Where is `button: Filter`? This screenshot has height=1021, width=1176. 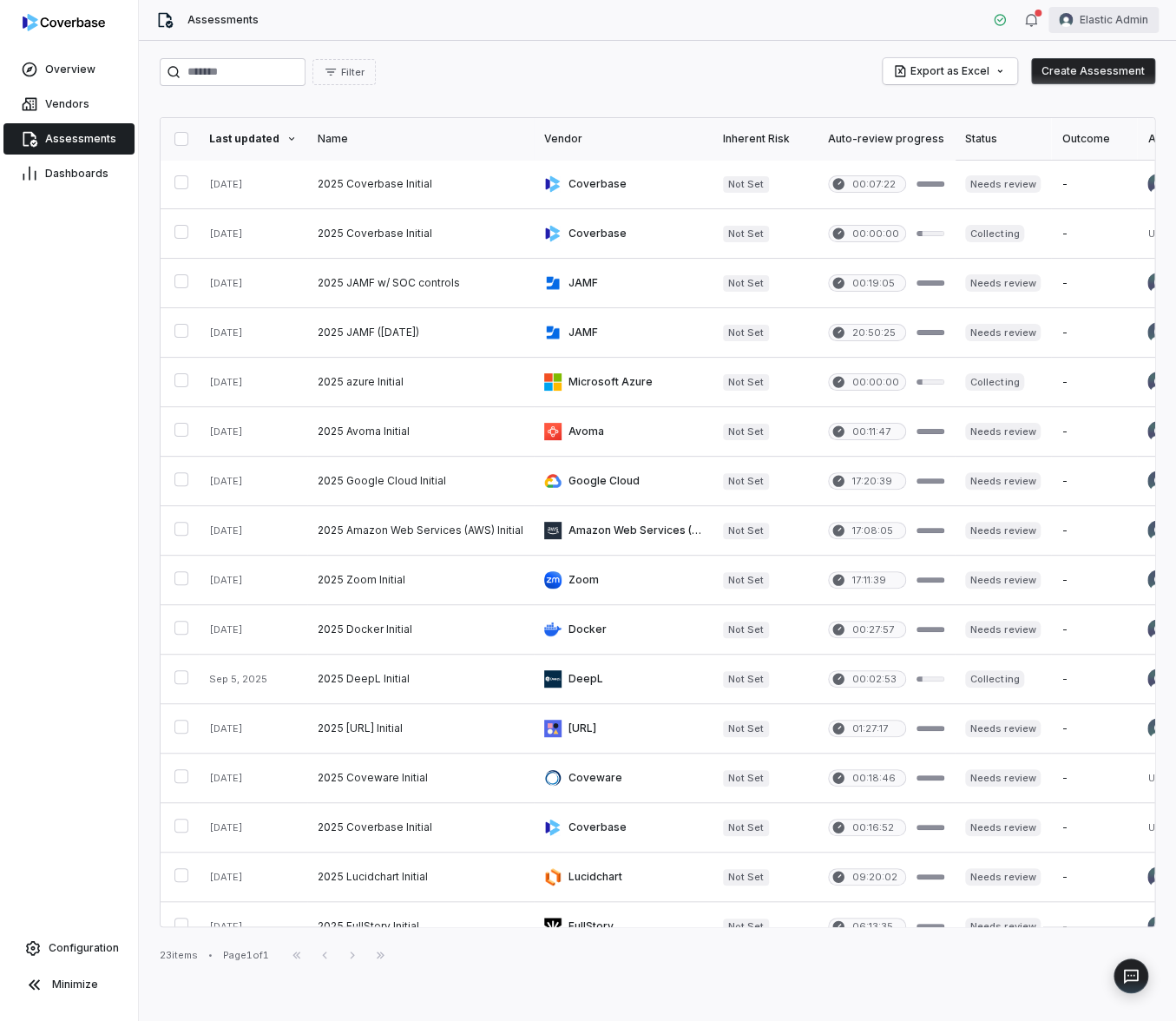 button: Filter is located at coordinates (344, 72).